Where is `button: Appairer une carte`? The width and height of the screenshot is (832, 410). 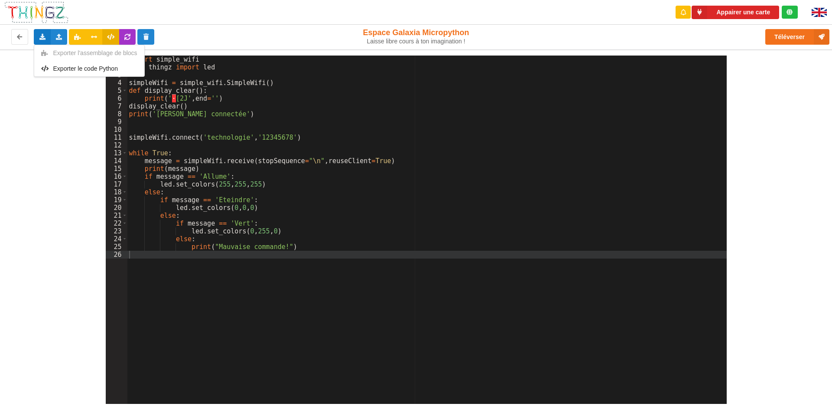
button: Appairer une carte is located at coordinates (736, 12).